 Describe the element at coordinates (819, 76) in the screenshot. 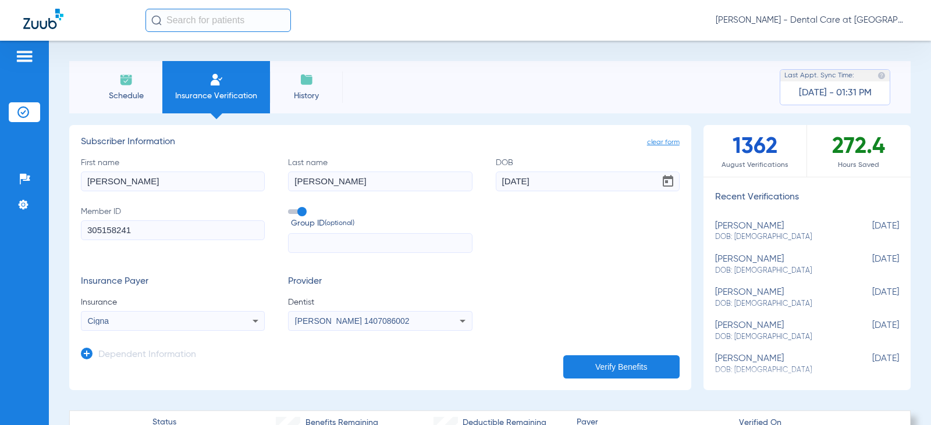

I see `span: Last Appt. Sync Time:` at that location.